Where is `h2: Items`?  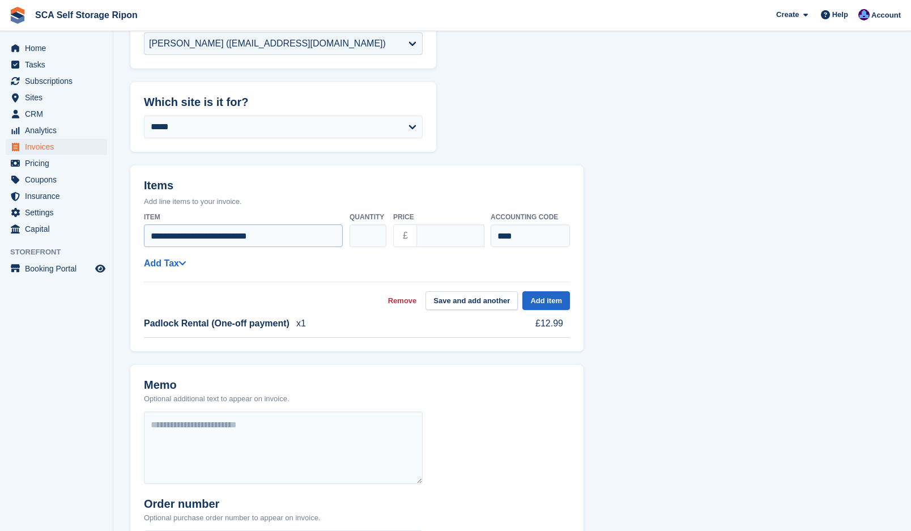 h2: Items is located at coordinates (357, 186).